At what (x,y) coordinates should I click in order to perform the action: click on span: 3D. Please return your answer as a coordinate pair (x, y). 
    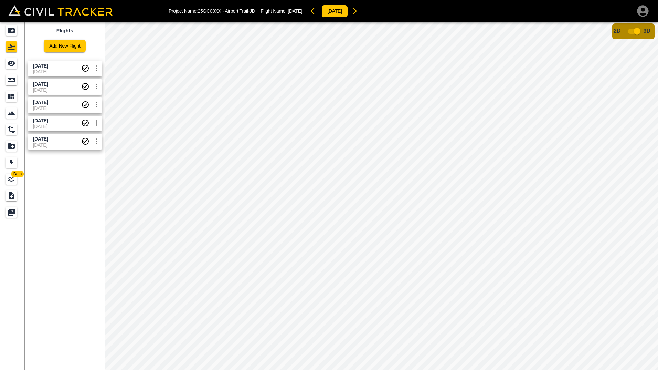
    Looking at the image, I should click on (647, 31).